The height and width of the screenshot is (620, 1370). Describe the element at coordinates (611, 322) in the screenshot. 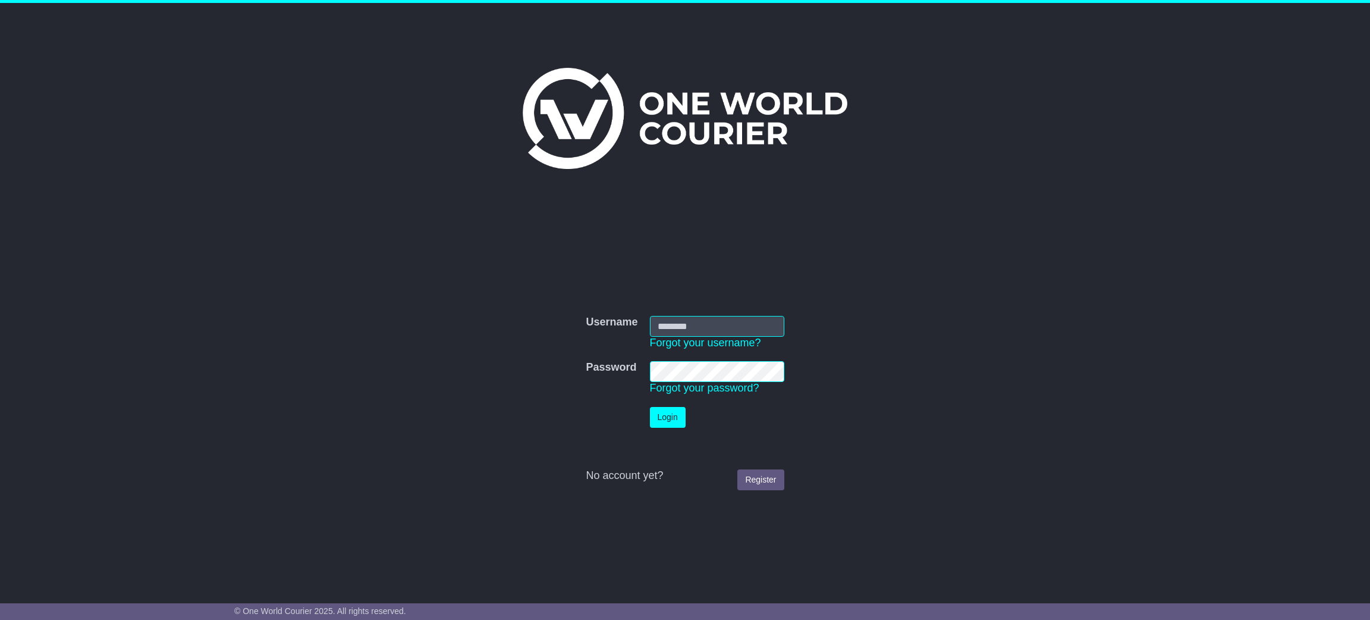

I see `label: Username` at that location.